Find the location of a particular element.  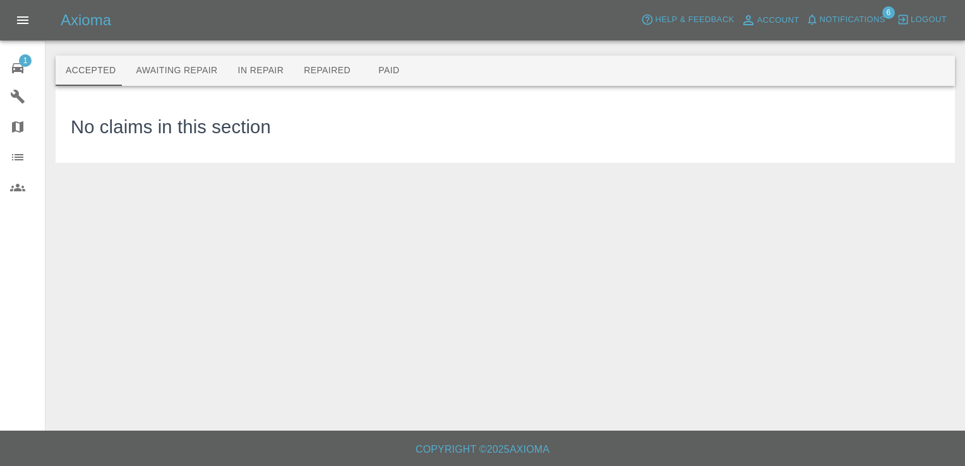

button: Open drawer is located at coordinates (23, 20).